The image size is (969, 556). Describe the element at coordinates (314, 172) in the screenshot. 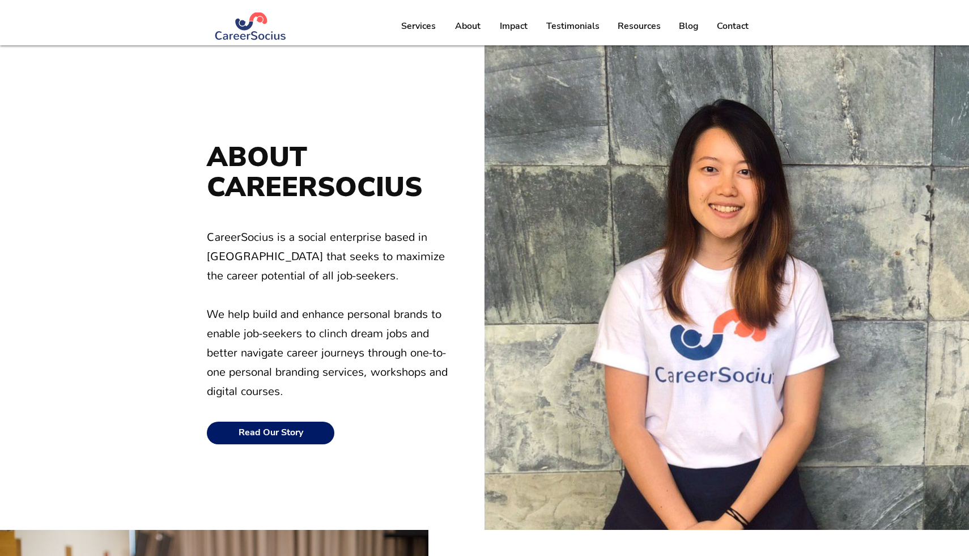

I see `span: ABOUT CAREERSOCIUS` at that location.